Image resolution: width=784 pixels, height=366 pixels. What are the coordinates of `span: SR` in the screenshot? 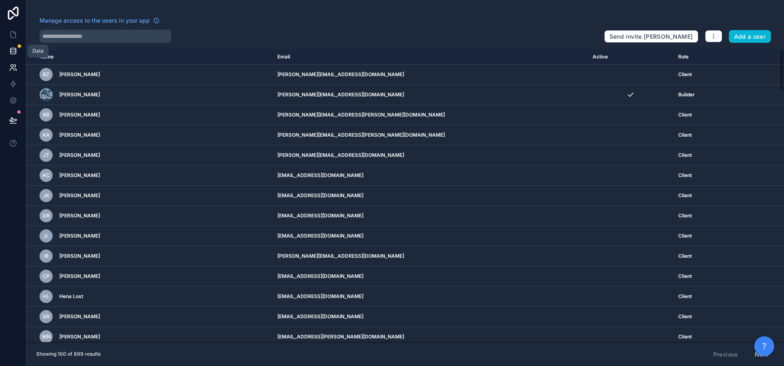 It's located at (46, 317).